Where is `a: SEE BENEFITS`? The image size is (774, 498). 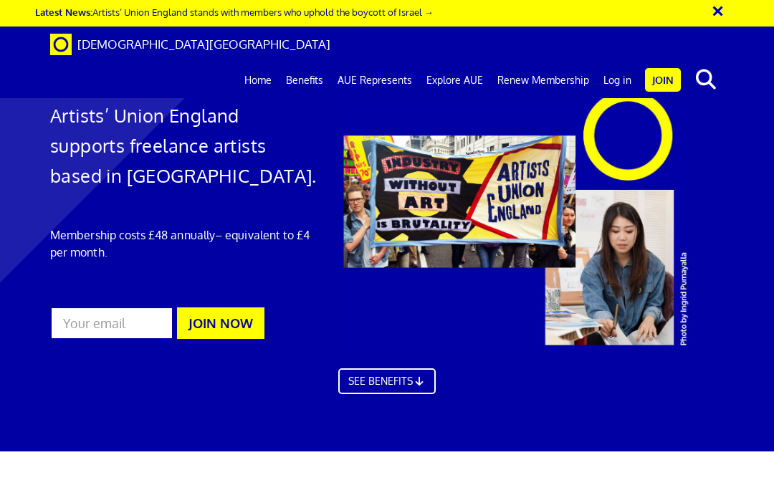
a: SEE BENEFITS is located at coordinates (387, 381).